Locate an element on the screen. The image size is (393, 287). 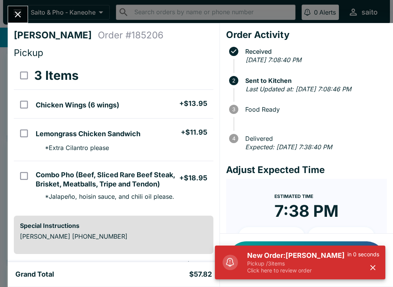
button: Notify Customer Food is Ready is located at coordinates (306, 260).